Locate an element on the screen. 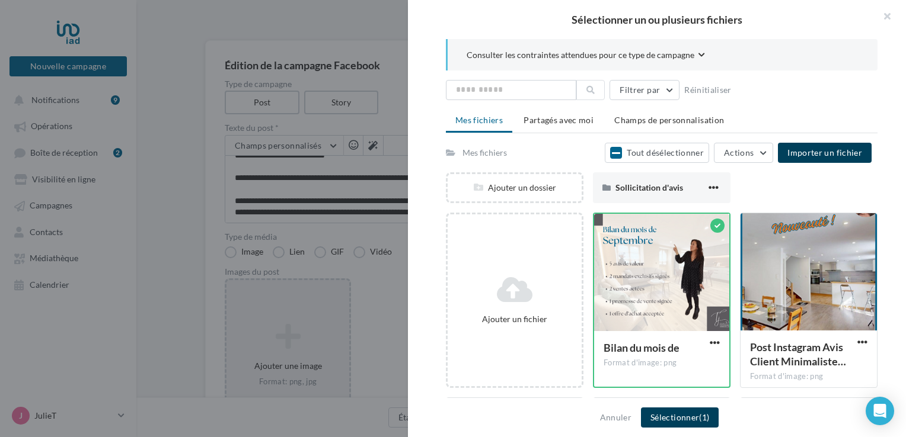 Image resolution: width=906 pixels, height=437 pixels. div: Ajouter un fichier is located at coordinates (514, 319).